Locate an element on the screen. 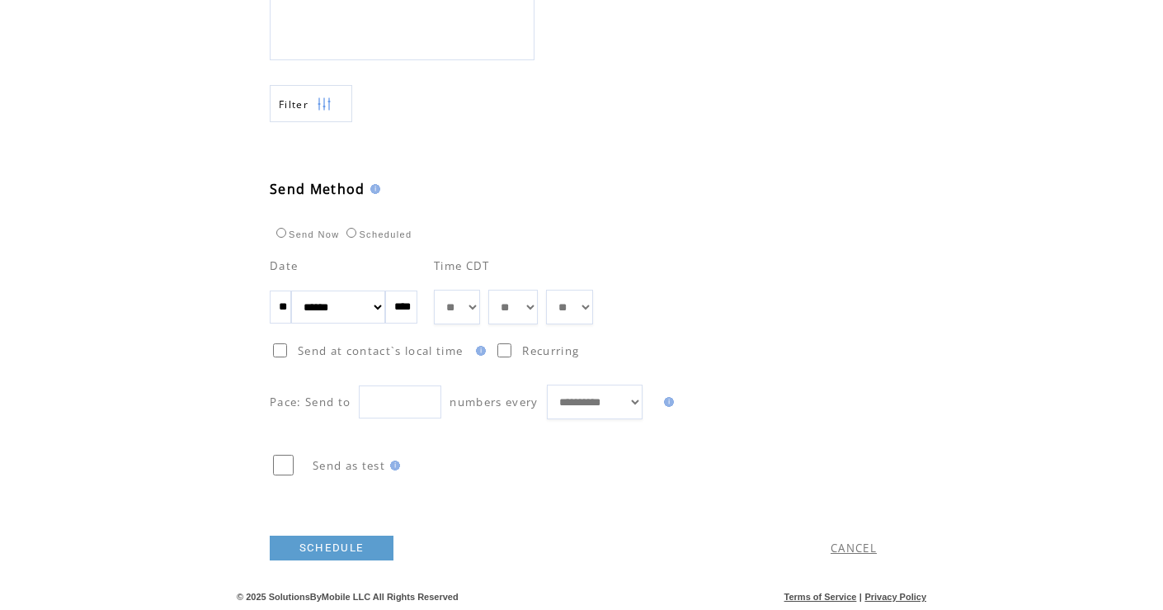  span: numbers every is located at coordinates (493, 402).